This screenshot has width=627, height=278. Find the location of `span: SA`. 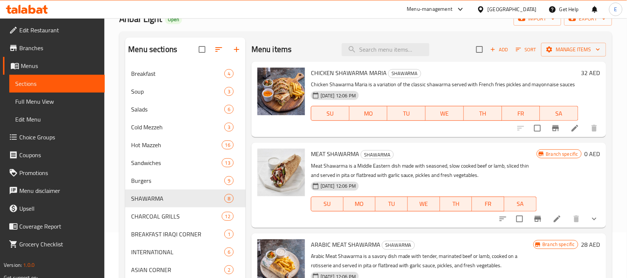

span: SA is located at coordinates (520, 203).